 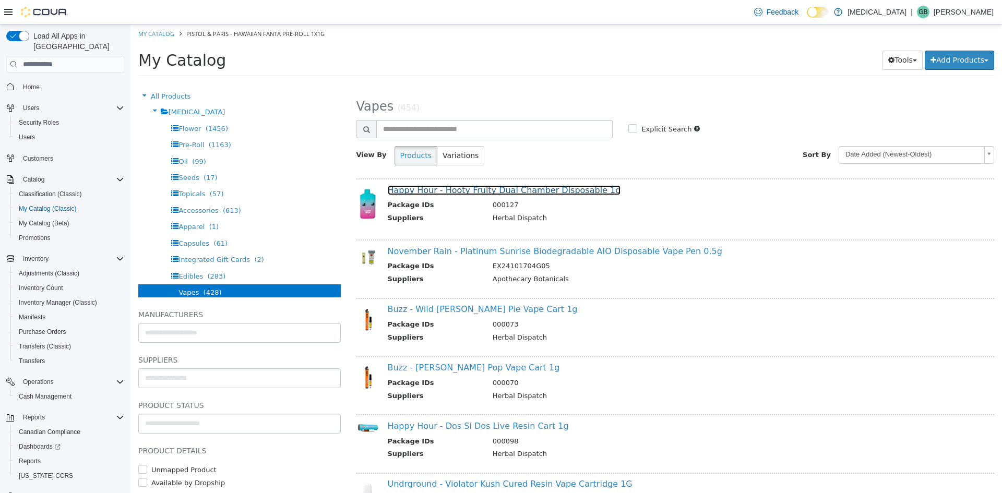 I want to click on button: Catalog, so click(x=33, y=179).